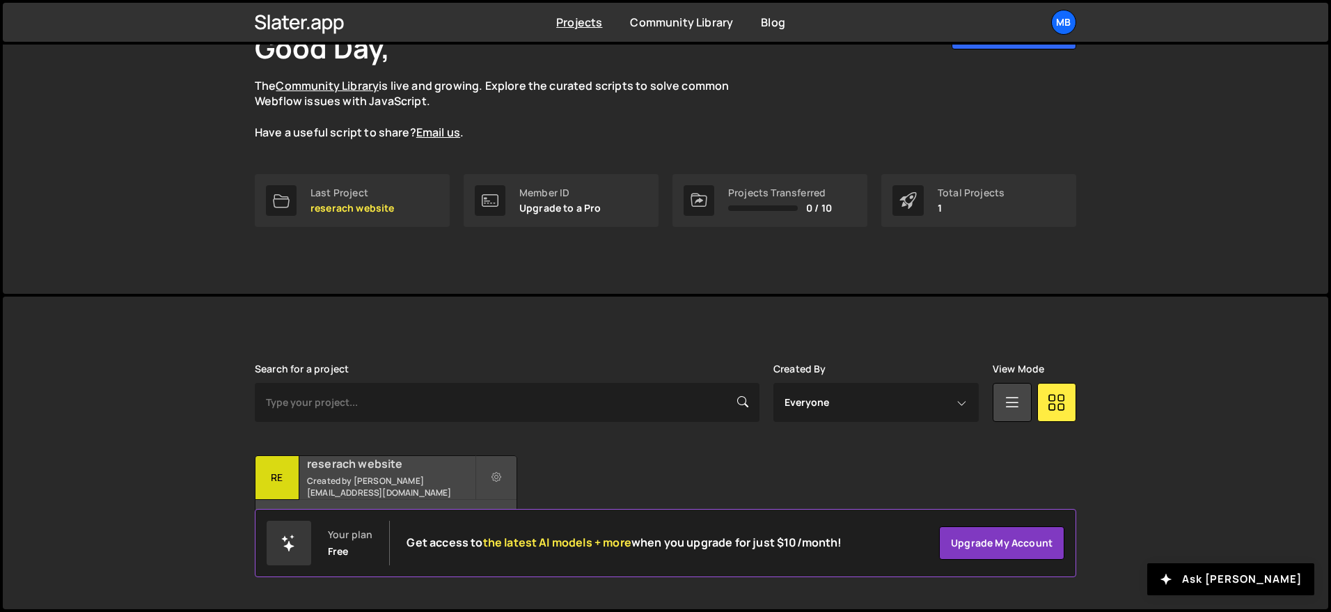  Describe the element at coordinates (579, 22) in the screenshot. I see `a: Projects` at that location.